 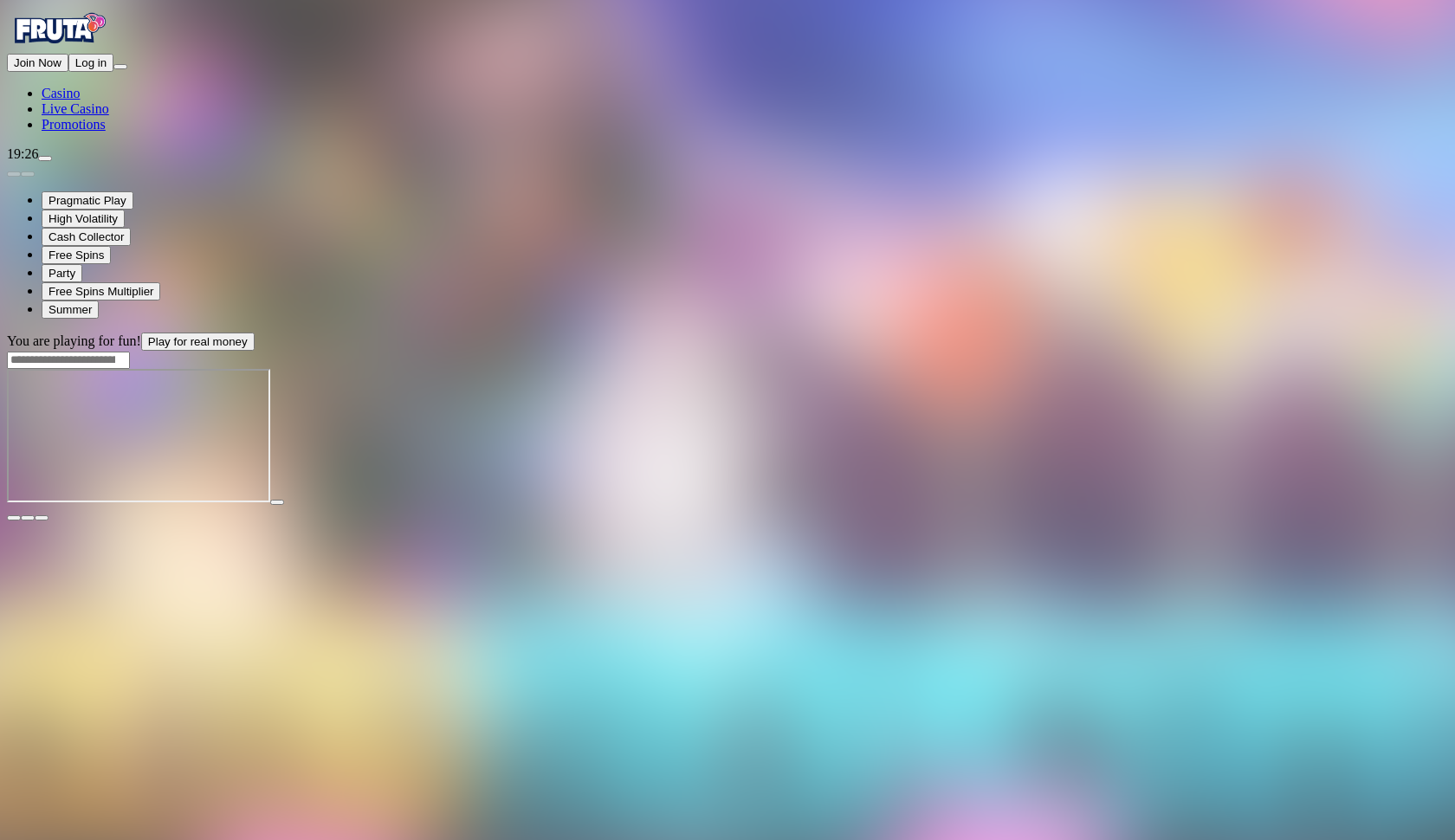 I want to click on span: Log in, so click(x=91, y=63).